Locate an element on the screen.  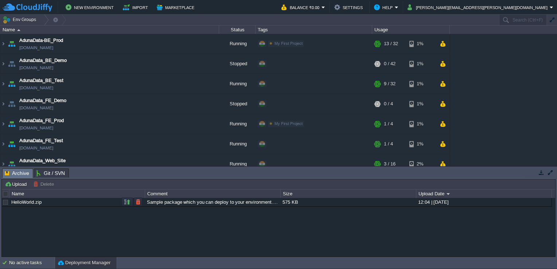
div: Sample package which you can deploy to your environment. Feel free to delete and upload a package... is located at coordinates (212, 202).